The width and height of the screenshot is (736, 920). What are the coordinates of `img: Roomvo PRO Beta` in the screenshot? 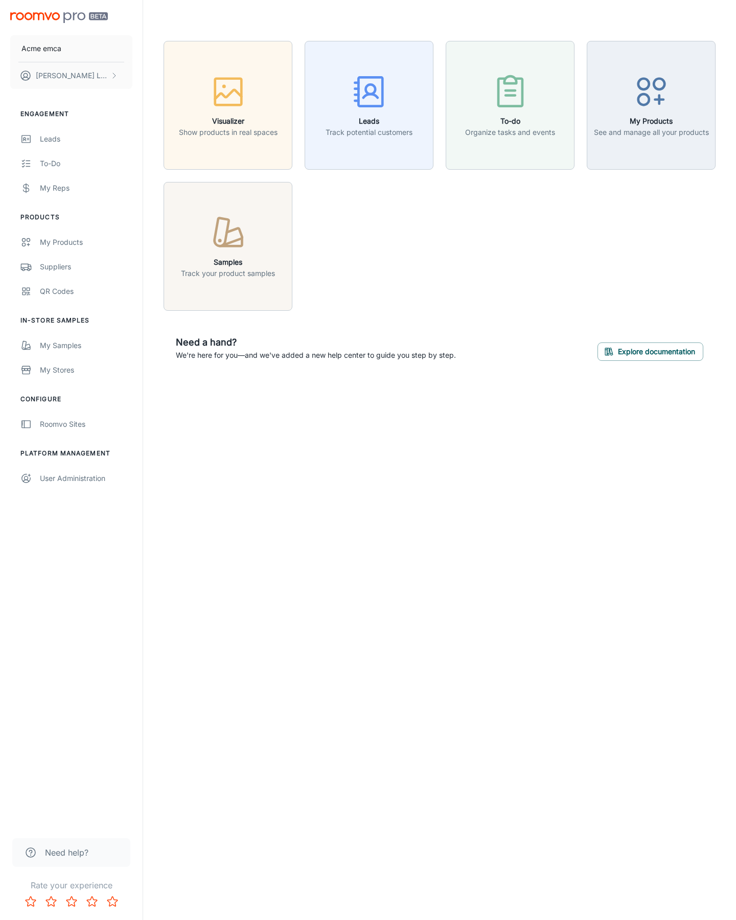 It's located at (59, 17).